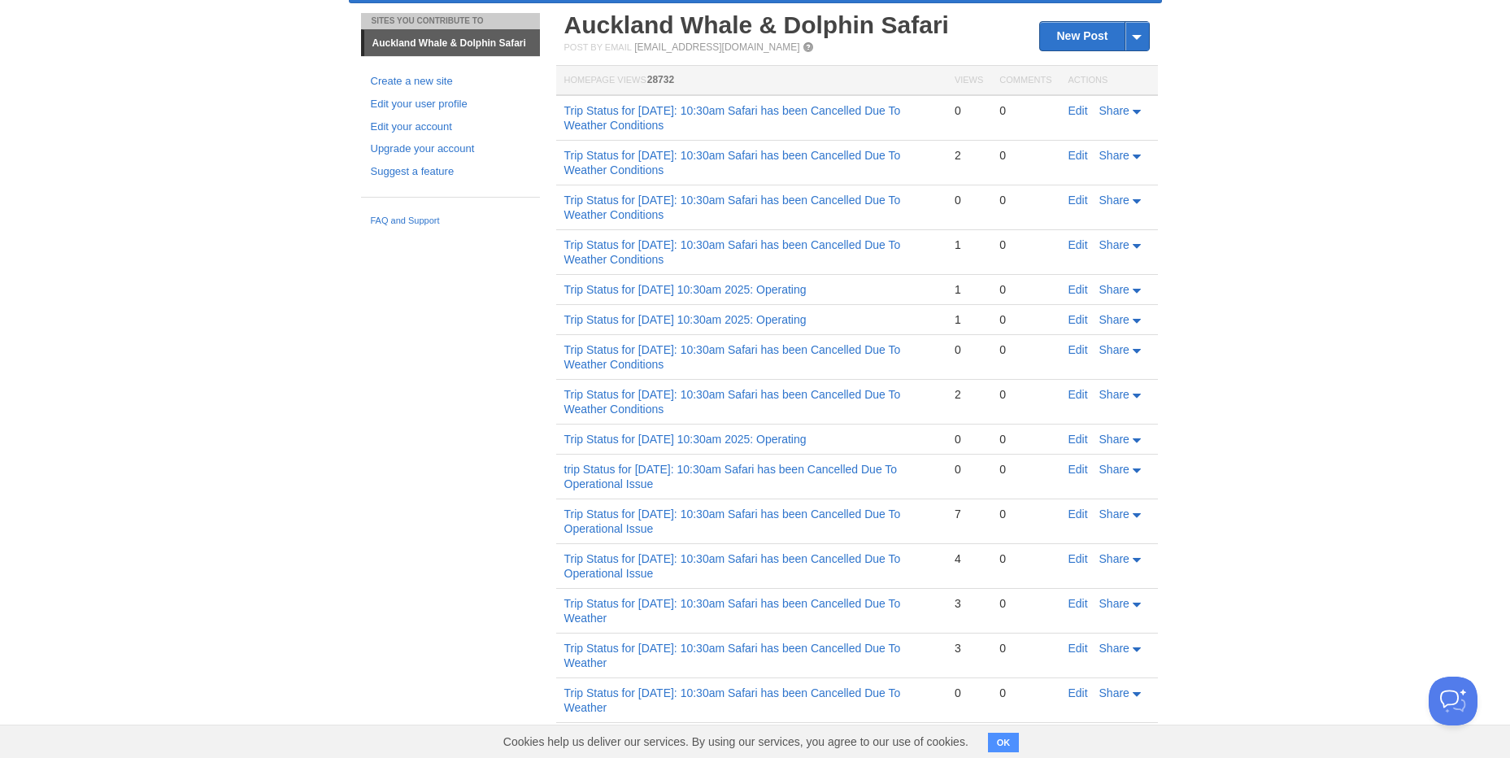  Describe the element at coordinates (660, 80) in the screenshot. I see `span: 28732` at that location.